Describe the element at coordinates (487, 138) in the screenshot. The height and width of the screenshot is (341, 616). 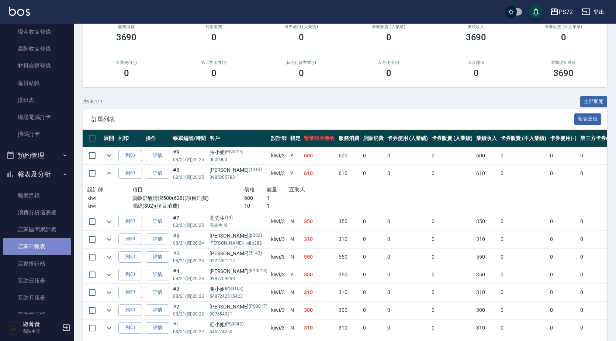
I see `th: 業績收入` at that location.